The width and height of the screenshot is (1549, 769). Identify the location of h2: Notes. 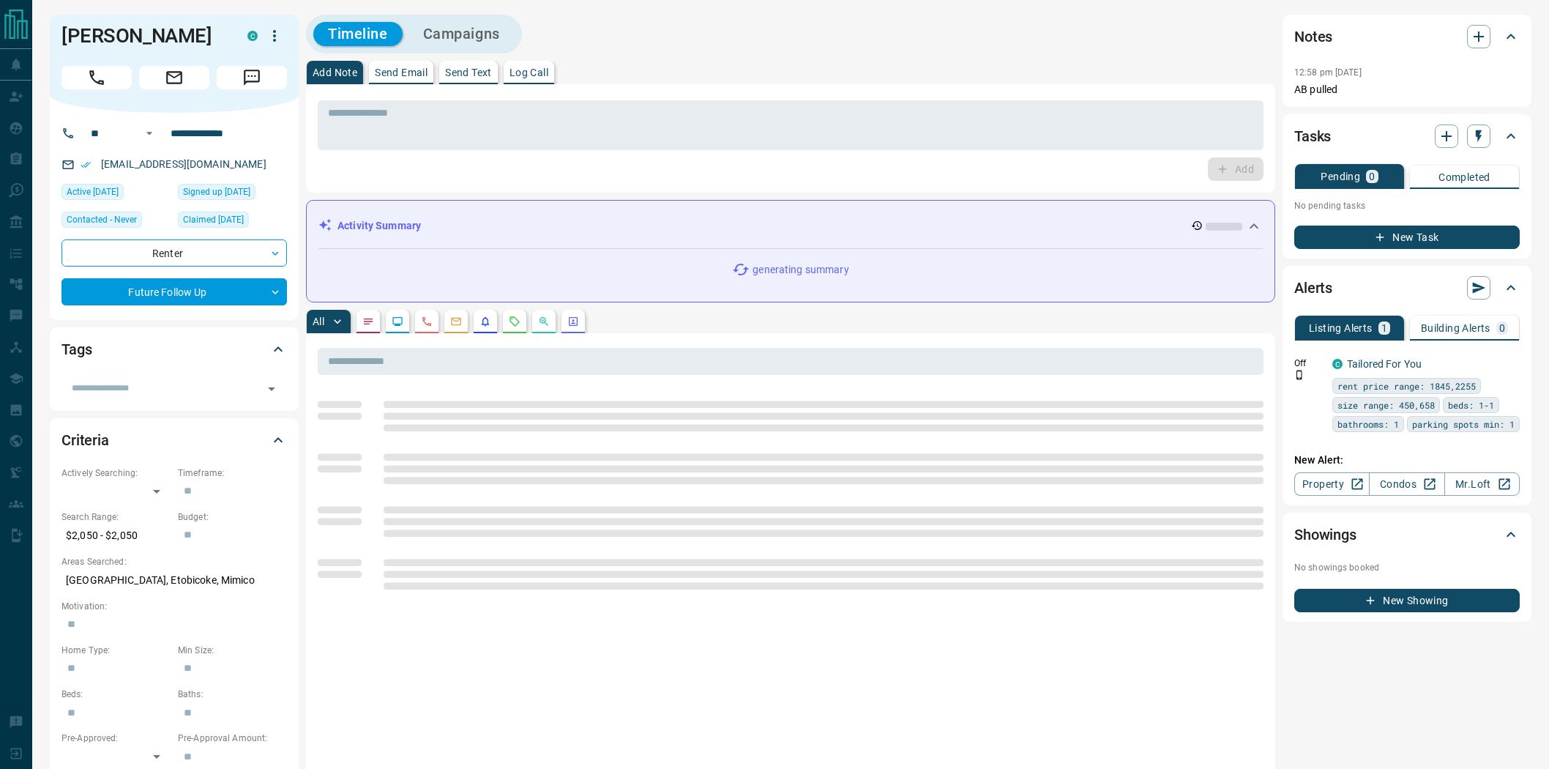
(1313, 37).